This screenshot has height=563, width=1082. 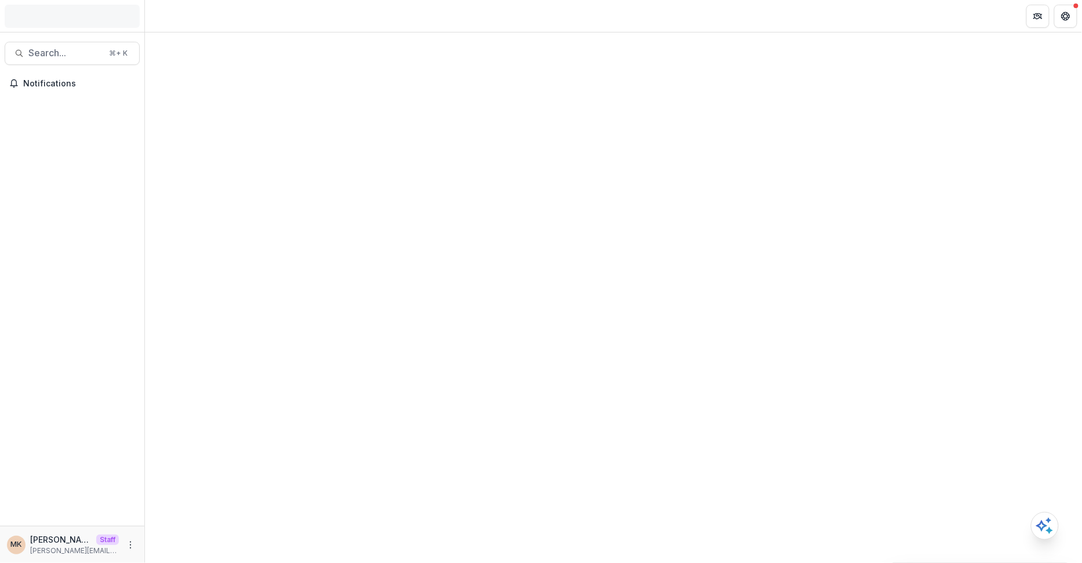 I want to click on nav: breadcrumb, so click(x=174, y=16).